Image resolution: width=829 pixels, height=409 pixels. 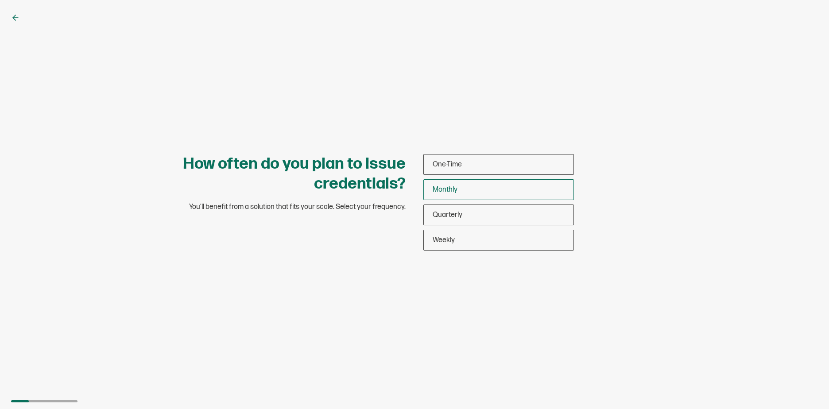 What do you see at coordinates (297, 207) in the screenshot?
I see `span: You’ll benefit from a solution that fits your scale. Select your frequency.` at bounding box center [297, 207].